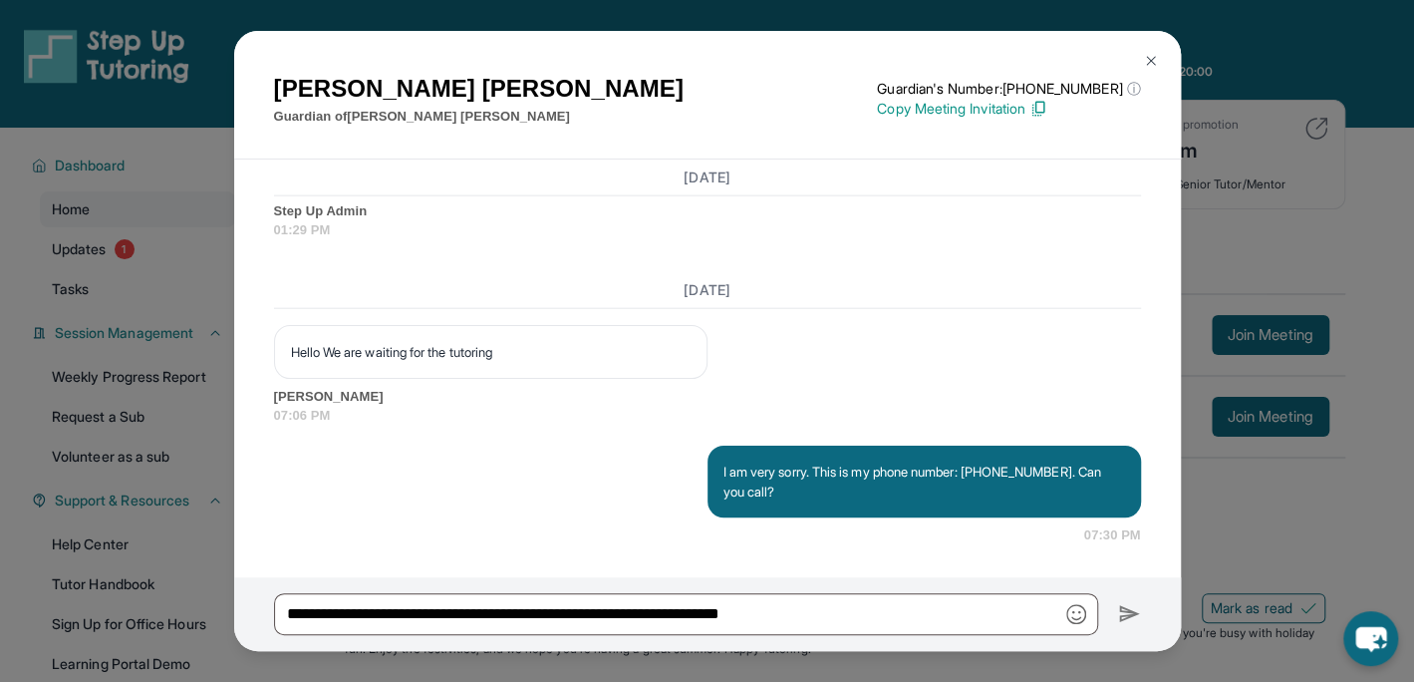 The image size is (1414, 682). Describe the element at coordinates (1151, 61) in the screenshot. I see `img: Close Icon` at that location.